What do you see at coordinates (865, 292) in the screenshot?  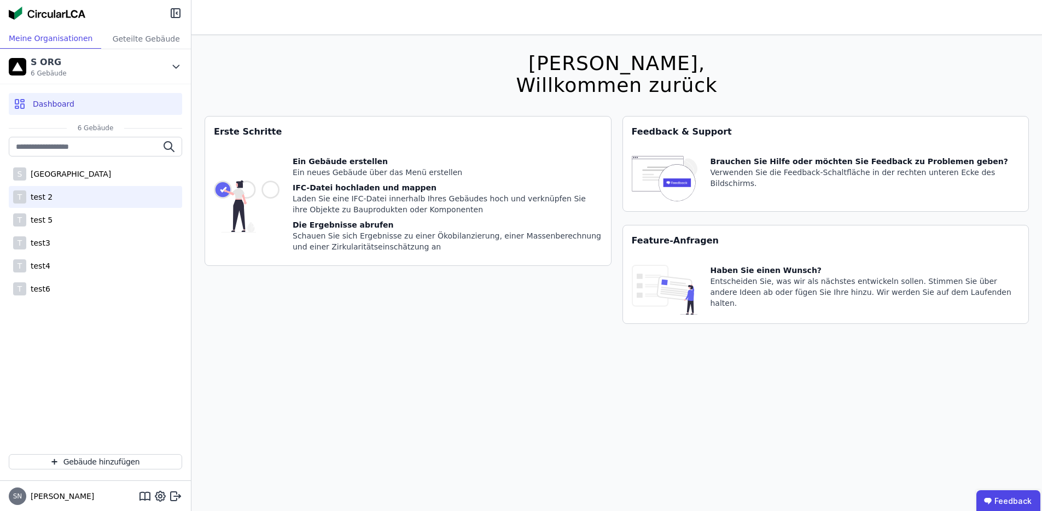 I see `div: Entscheiden Sie, was wir als nächstes entwickeln sollen. Stimmen Sie über andere Ideen ab oder fü...` at bounding box center [865, 292].